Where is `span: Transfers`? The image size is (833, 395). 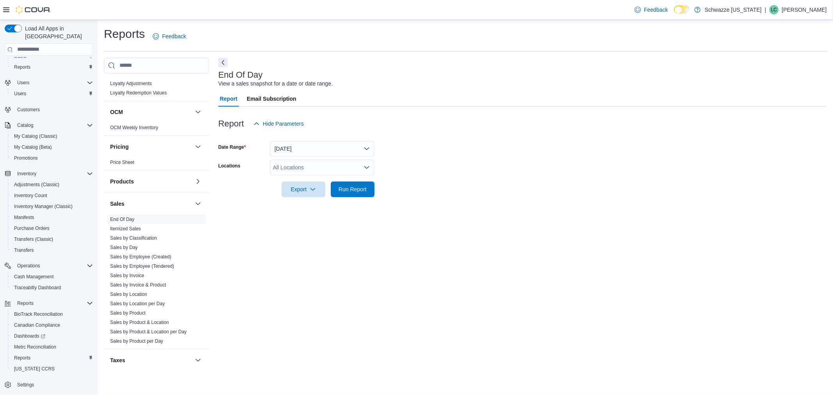
span: Transfers is located at coordinates (24, 250).